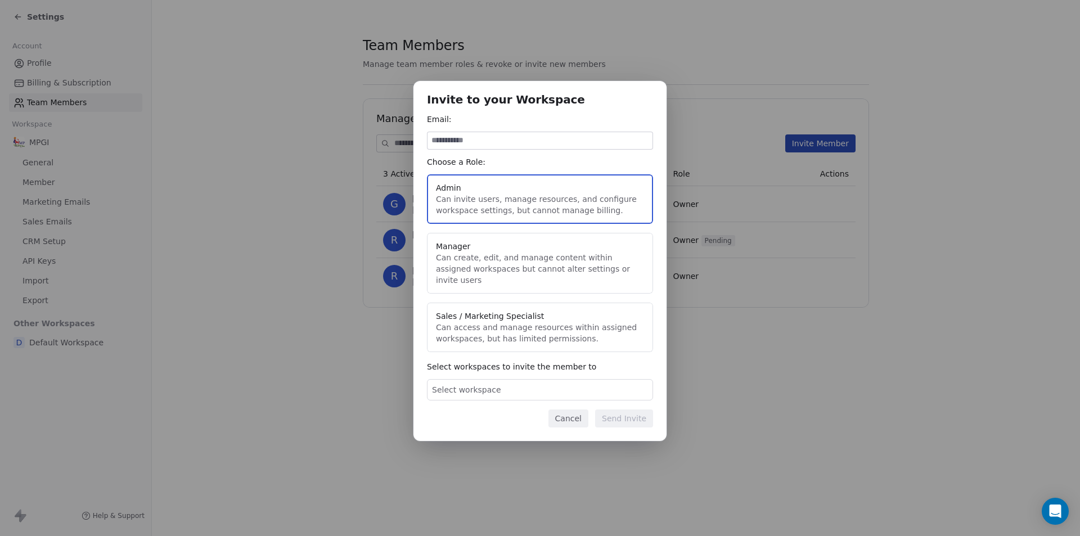 The image size is (1080, 536). What do you see at coordinates (568, 419) in the screenshot?
I see `button: Cancel` at bounding box center [568, 419].